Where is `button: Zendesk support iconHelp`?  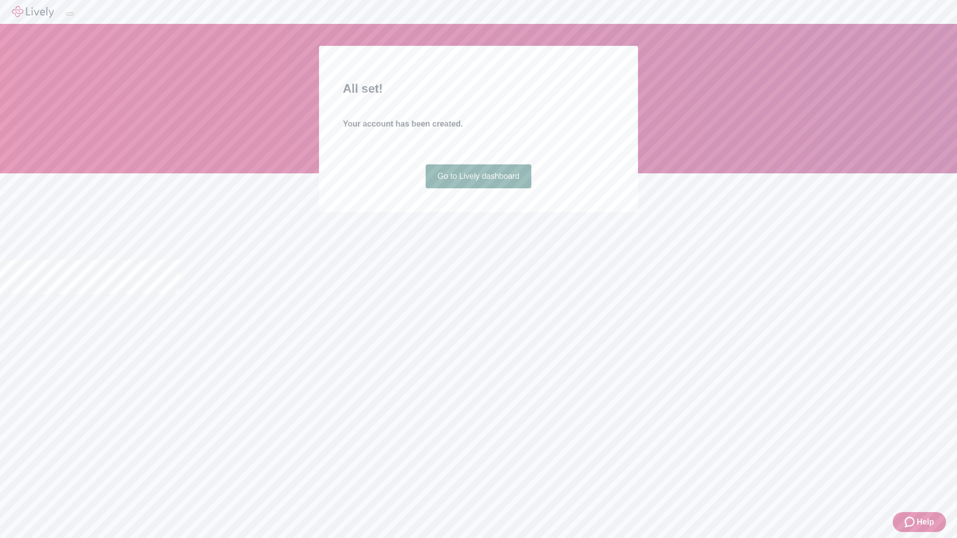 button: Zendesk support iconHelp is located at coordinates (919, 522).